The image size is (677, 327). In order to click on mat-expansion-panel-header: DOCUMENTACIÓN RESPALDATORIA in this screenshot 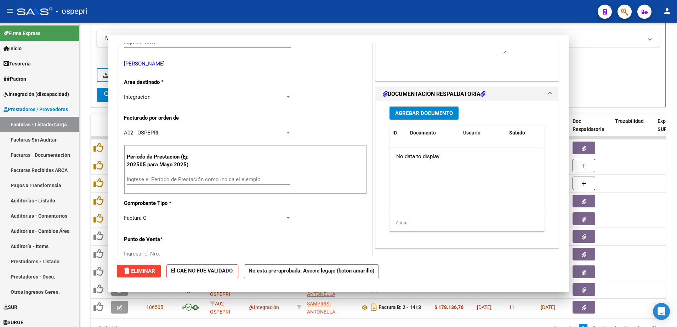, I will do `click(467, 94)`.